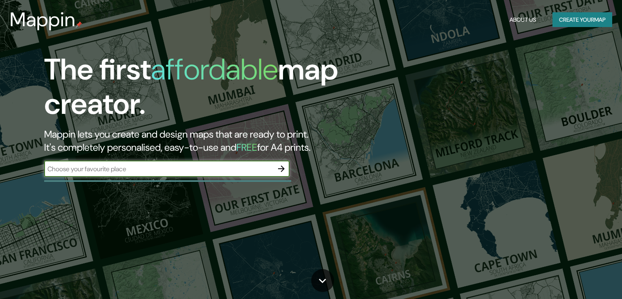  Describe the element at coordinates (79, 25) in the screenshot. I see `img: mappin-pin` at that location.